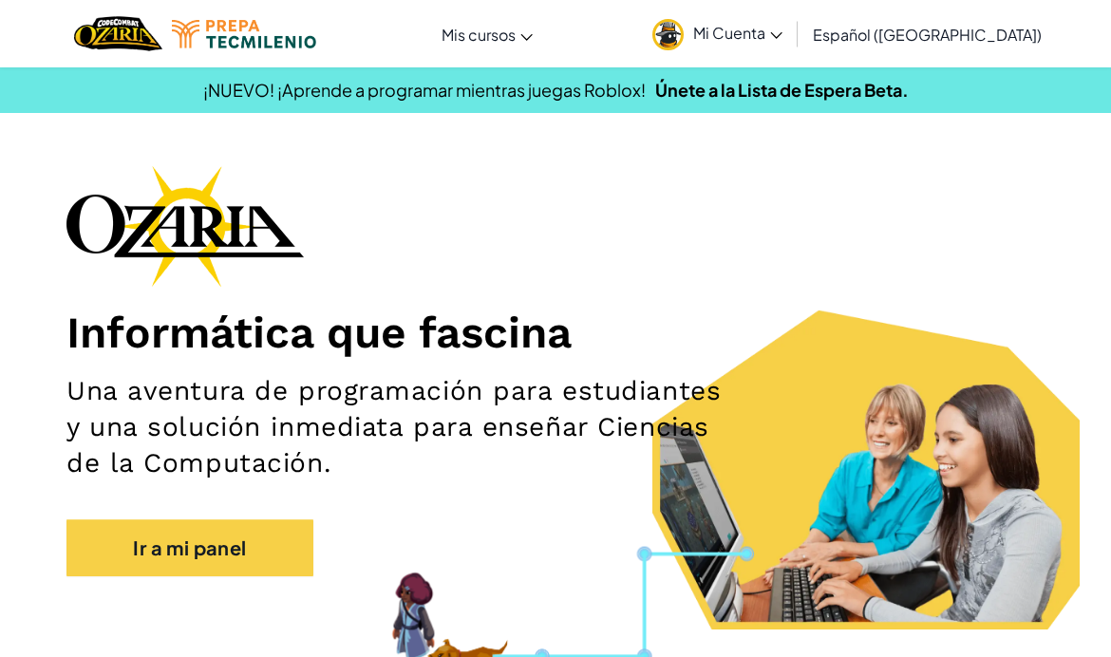 The image size is (1111, 657). Describe the element at coordinates (190, 548) in the screenshot. I see `a: Ir a mi panel` at that location.